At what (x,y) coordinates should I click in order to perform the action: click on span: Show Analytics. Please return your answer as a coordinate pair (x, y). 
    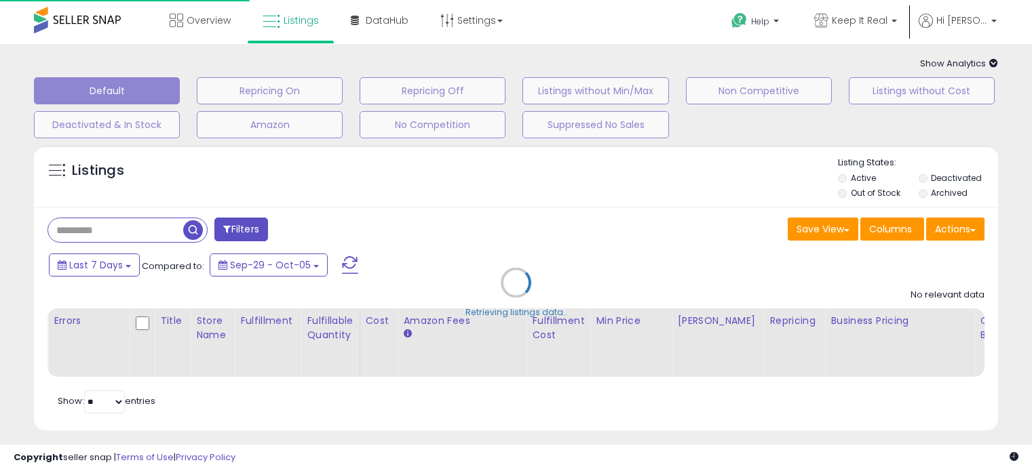
    Looking at the image, I should click on (958, 63).